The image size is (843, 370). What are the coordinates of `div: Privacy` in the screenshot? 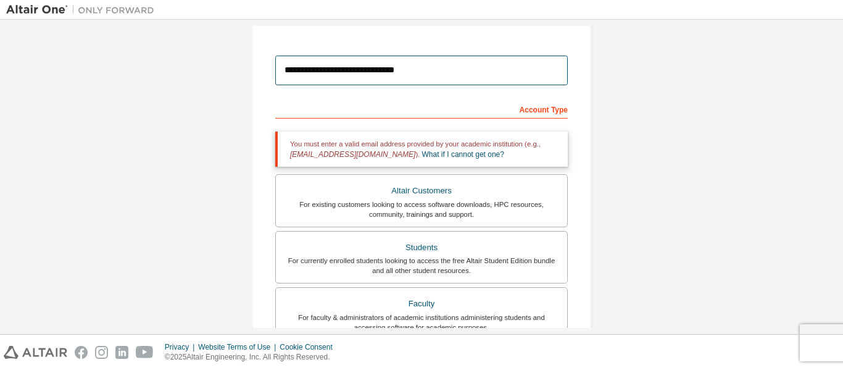 It's located at (181, 347).